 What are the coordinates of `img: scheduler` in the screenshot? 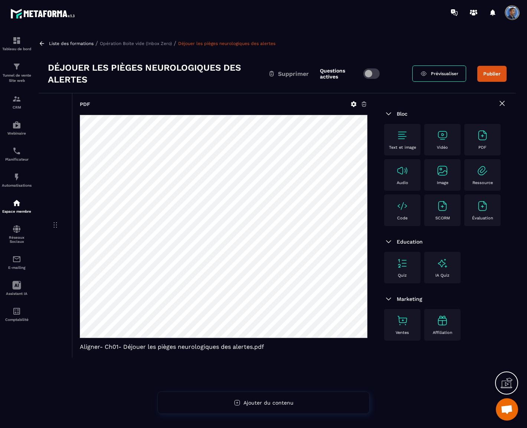 It's located at (17, 151).